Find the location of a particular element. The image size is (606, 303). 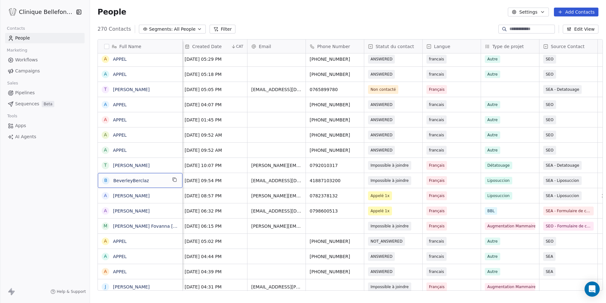

span: CAT is located at coordinates (240, 46).